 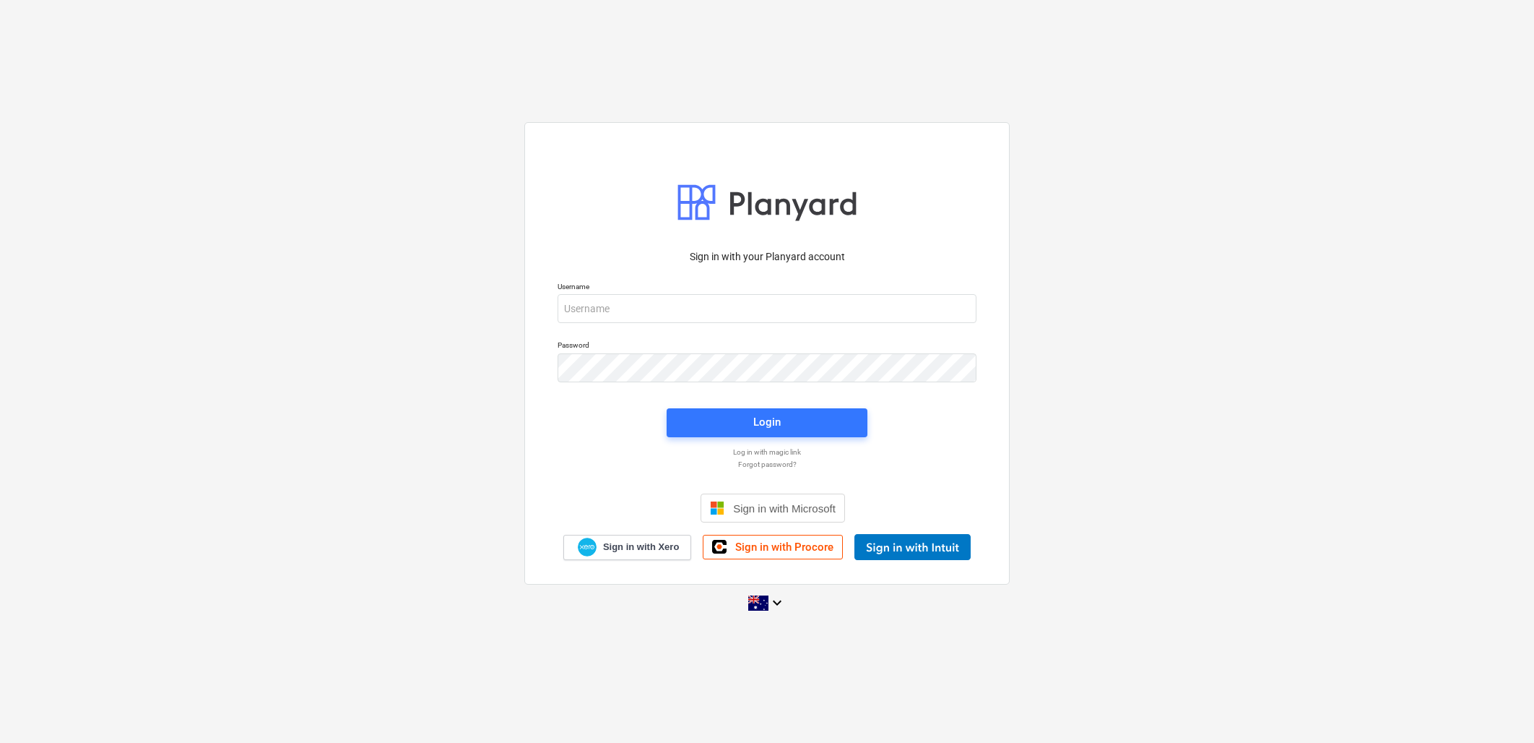 I want to click on button: Login, so click(x=767, y=423).